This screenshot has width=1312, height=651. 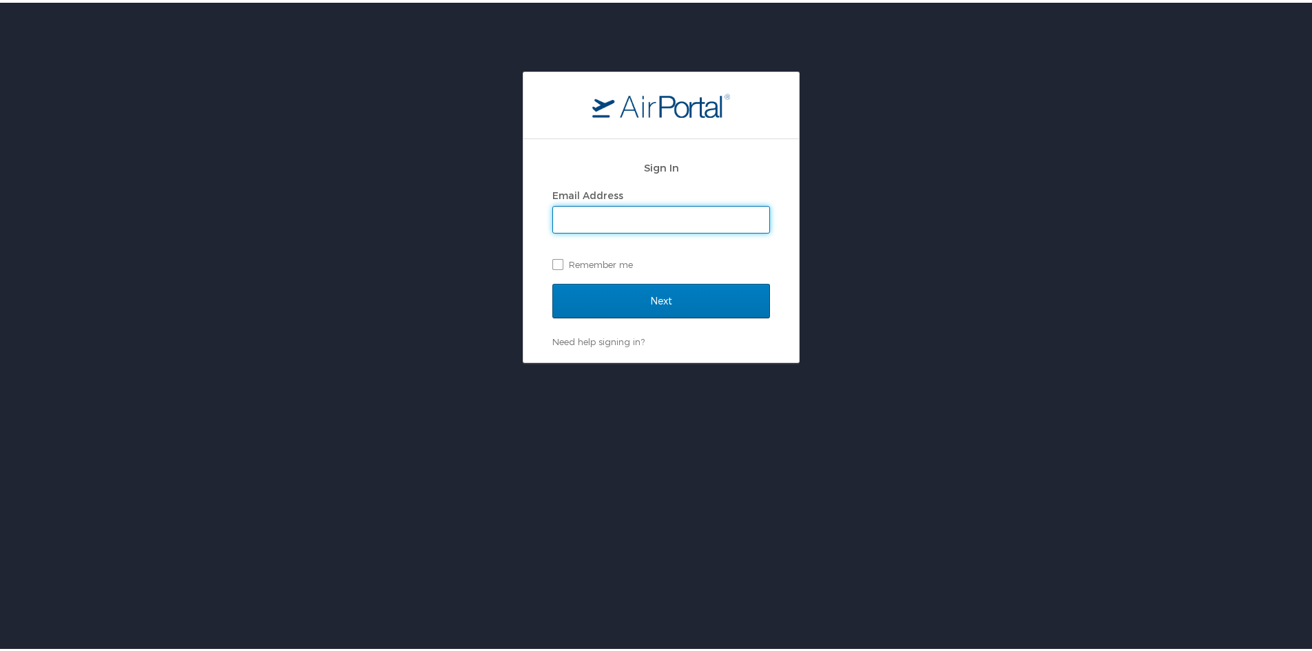 I want to click on a: Need help signing in?, so click(x=598, y=339).